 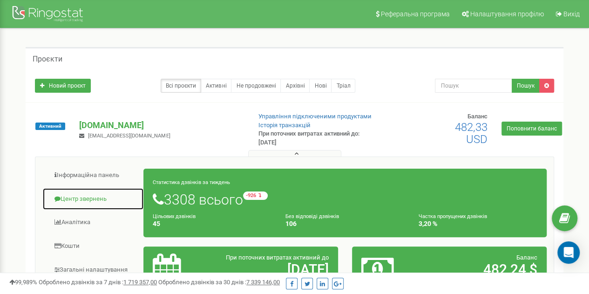 What do you see at coordinates (284, 125) in the screenshot?
I see `a: Історія транзакцій` at bounding box center [284, 125].